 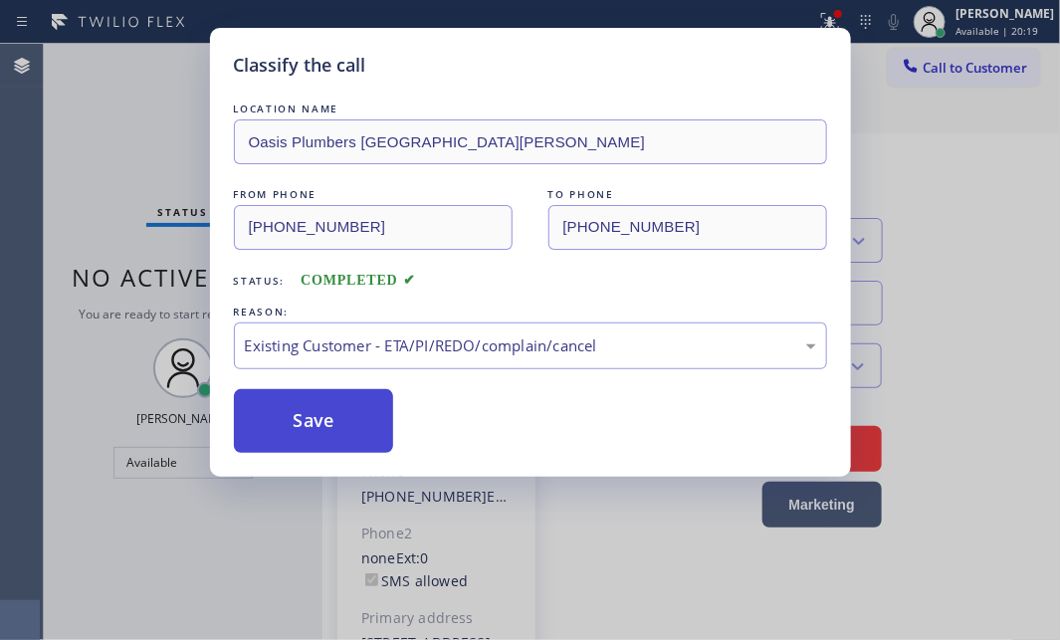 I want to click on input: To phone, so click(x=688, y=227).